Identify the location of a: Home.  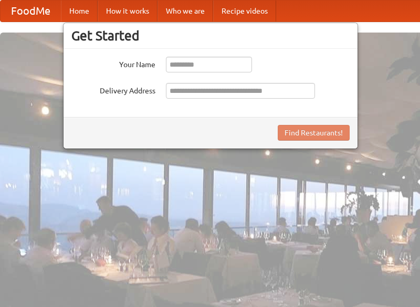
(79, 11).